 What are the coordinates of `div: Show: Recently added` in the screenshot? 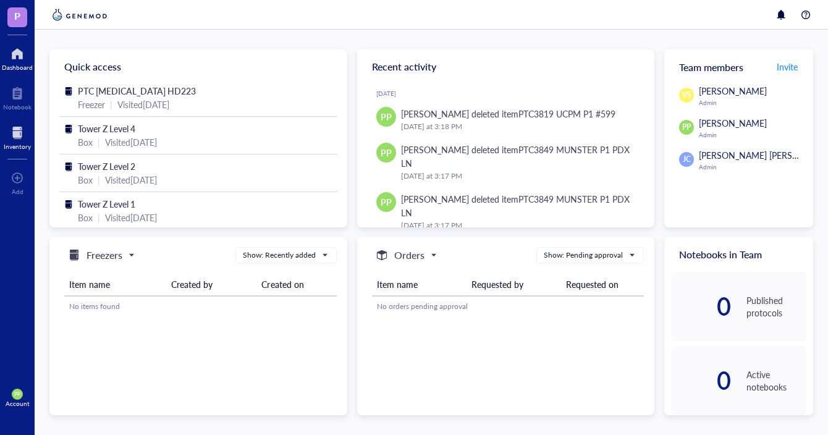 It's located at (279, 255).